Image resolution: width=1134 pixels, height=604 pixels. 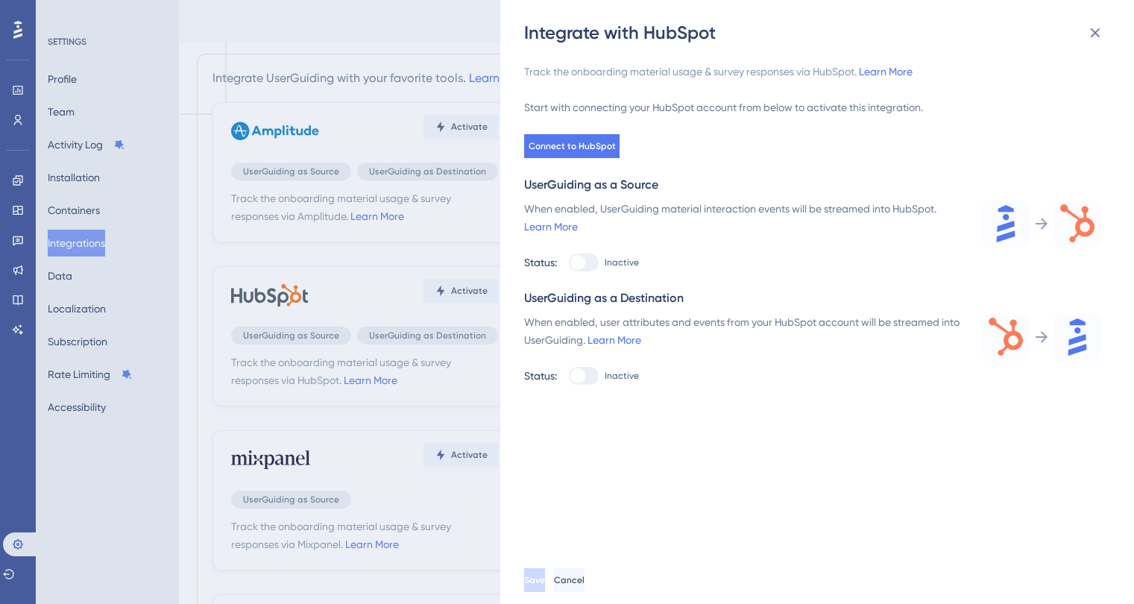 I want to click on div: Start with connecting your HubSpot account from below to activate this integration., so click(x=813, y=107).